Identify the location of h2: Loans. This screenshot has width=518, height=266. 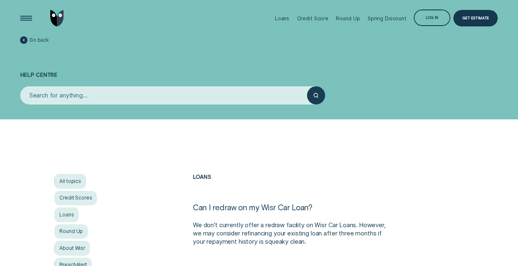
(294, 188).